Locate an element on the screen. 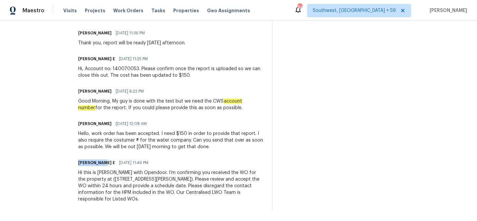 The height and width of the screenshot is (221, 477). span: Geo Assignments is located at coordinates (228, 11).